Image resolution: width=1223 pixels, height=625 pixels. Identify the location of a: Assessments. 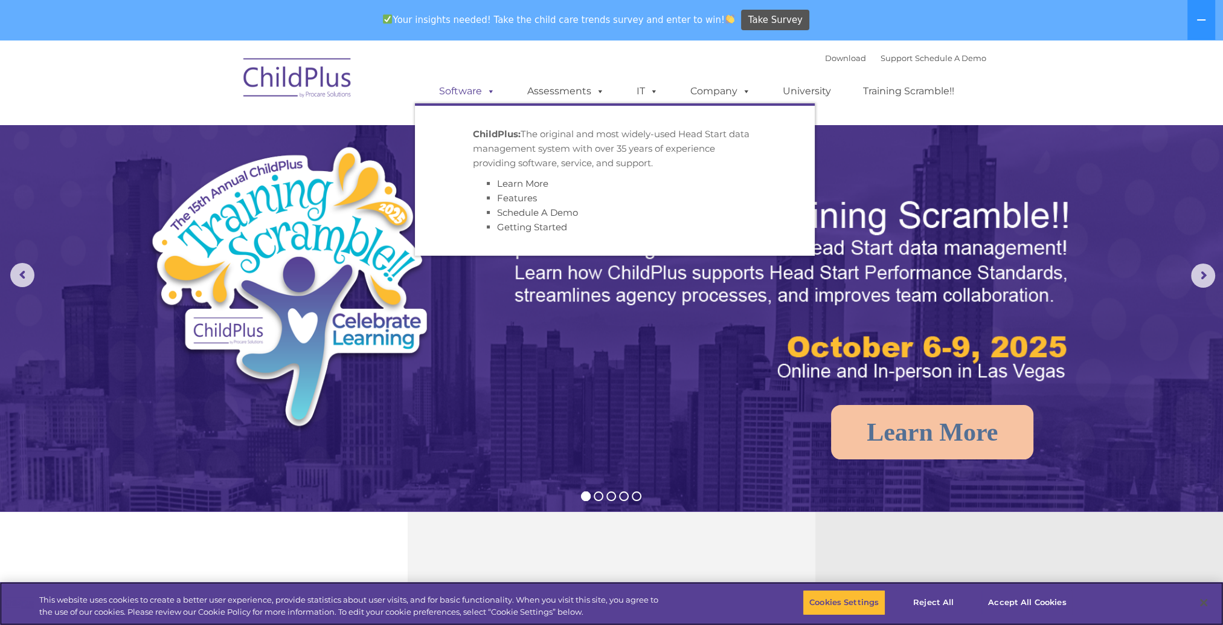
(566, 91).